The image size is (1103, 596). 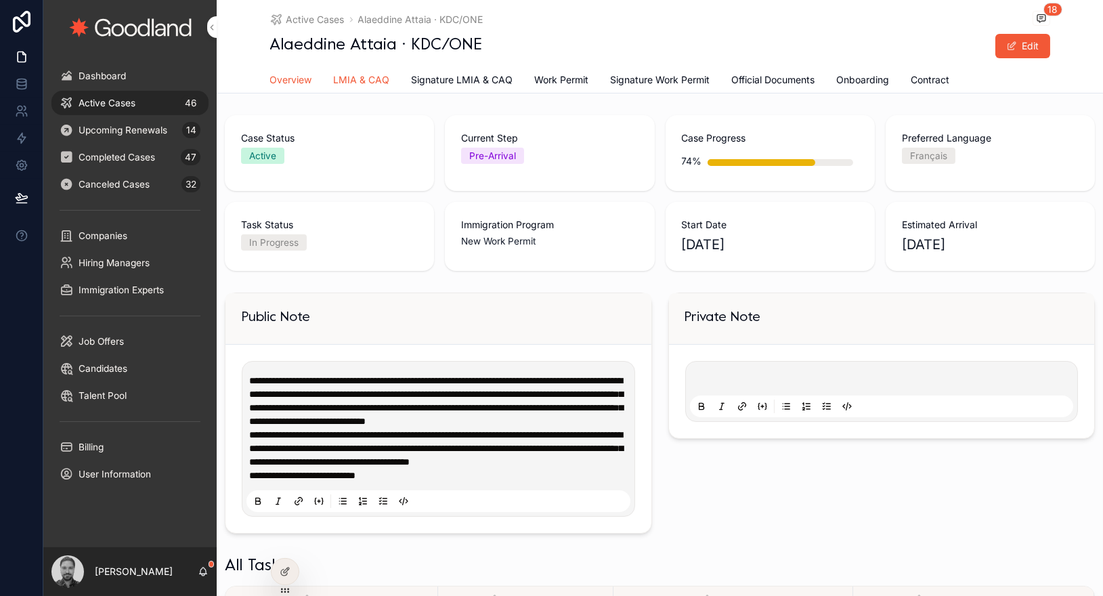 What do you see at coordinates (376, 46) in the screenshot?
I see `h1: Alaeddine Attaia · KDC/ONE` at bounding box center [376, 46].